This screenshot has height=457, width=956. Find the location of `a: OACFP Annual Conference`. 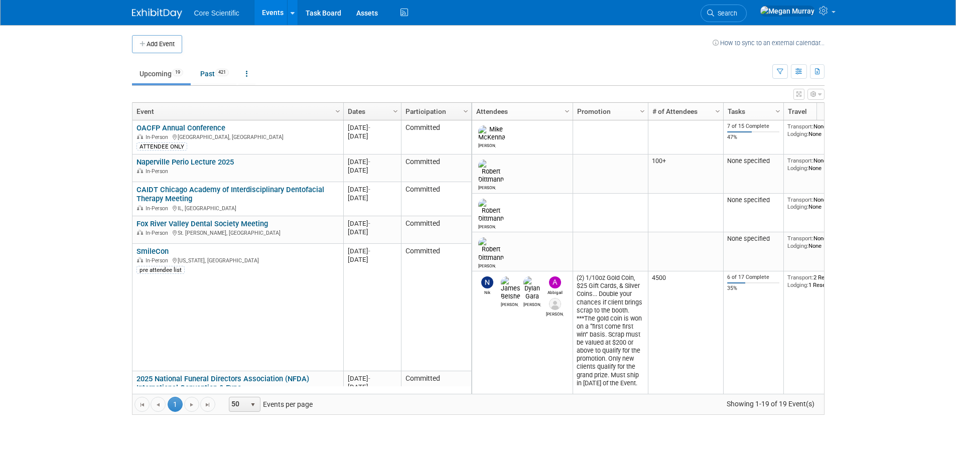

a: OACFP Annual Conference is located at coordinates (181, 128).